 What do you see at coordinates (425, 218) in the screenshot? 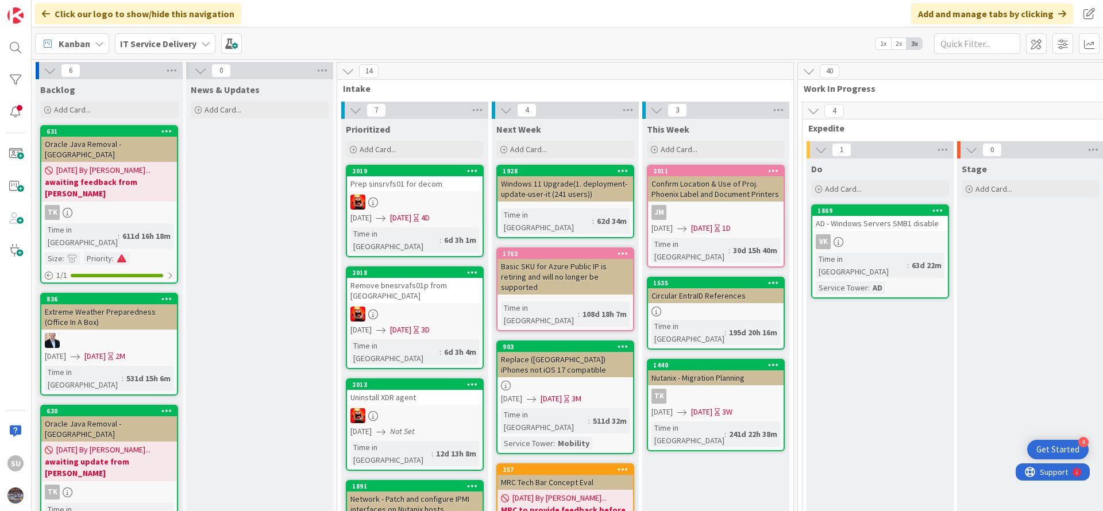
I see `div: 4D` at bounding box center [425, 218].